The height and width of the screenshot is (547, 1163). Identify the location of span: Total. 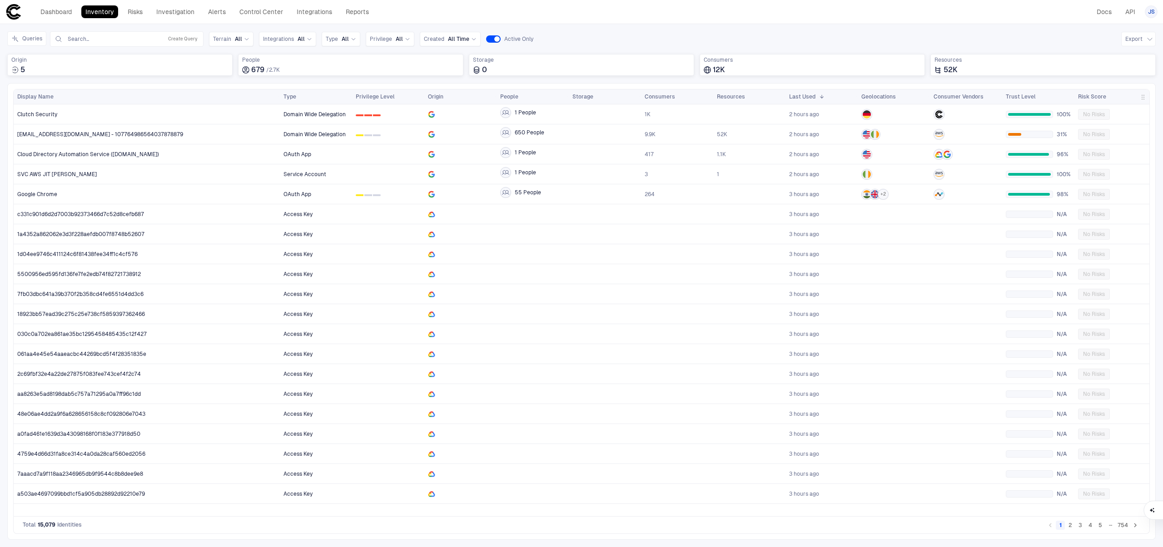
(29, 525).